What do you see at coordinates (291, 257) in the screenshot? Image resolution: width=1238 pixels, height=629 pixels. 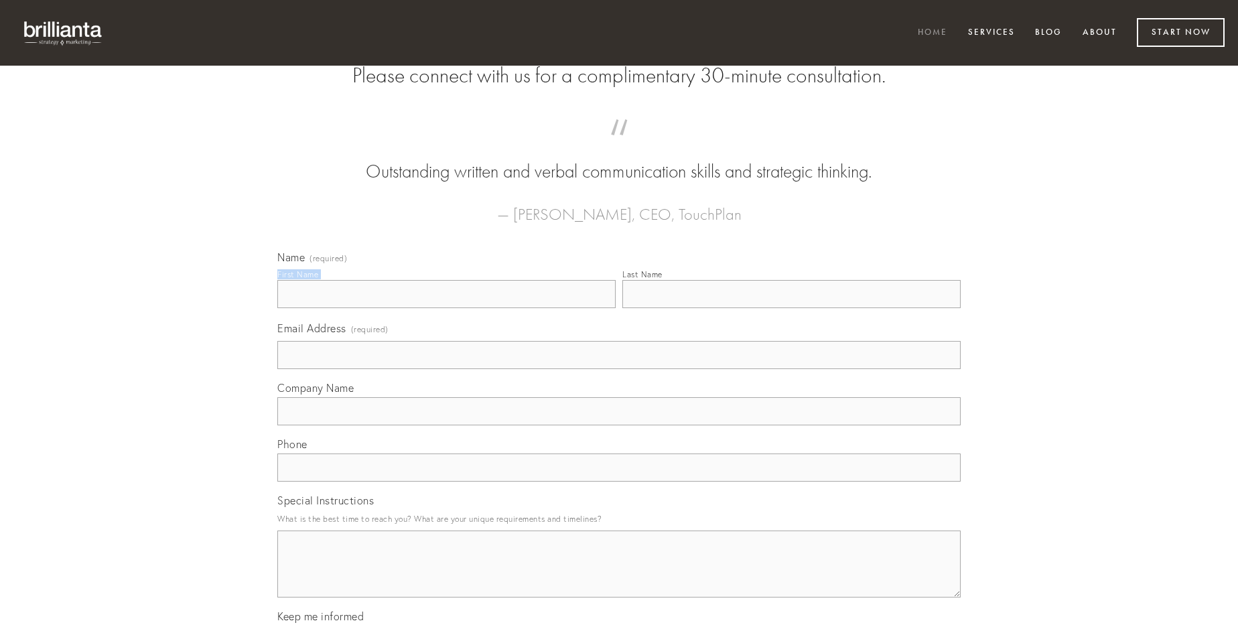 I see `span: Name` at bounding box center [291, 257].